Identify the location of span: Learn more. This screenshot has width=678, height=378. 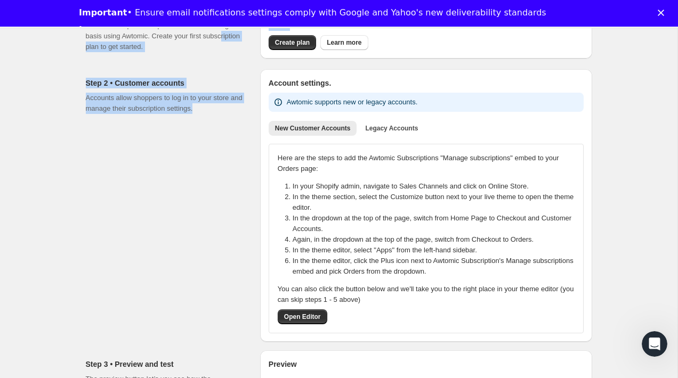
(344, 43).